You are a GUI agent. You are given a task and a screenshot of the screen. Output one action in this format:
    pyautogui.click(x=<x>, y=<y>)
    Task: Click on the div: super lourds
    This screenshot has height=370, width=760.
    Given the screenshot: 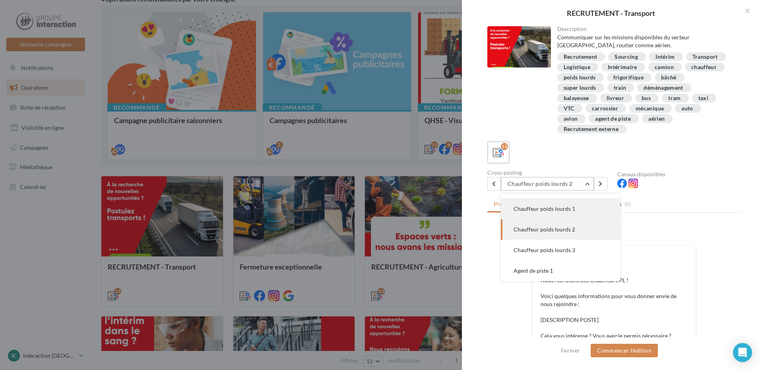 What is the action you would take?
    pyautogui.click(x=580, y=88)
    